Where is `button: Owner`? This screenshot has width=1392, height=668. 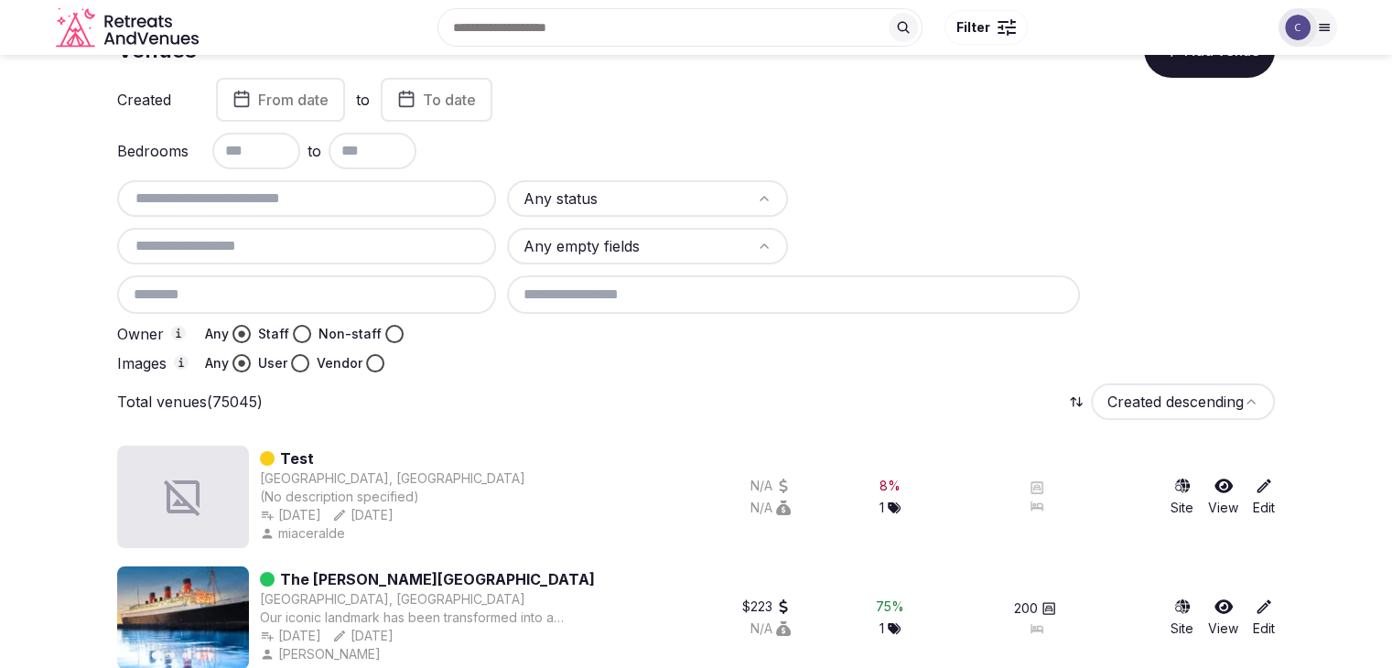 button: Owner is located at coordinates (178, 333).